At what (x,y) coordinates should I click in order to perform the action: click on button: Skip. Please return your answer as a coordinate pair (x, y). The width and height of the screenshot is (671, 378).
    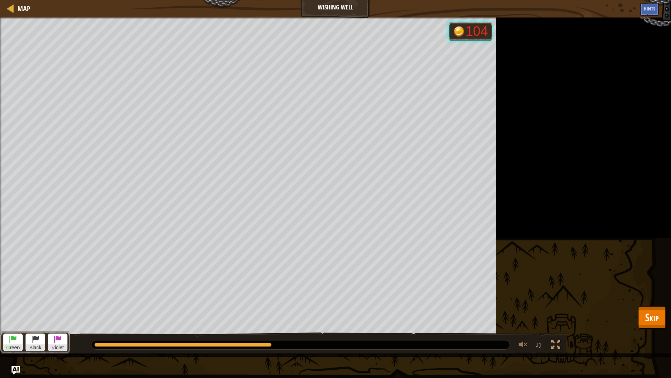
    Looking at the image, I should click on (652, 317).